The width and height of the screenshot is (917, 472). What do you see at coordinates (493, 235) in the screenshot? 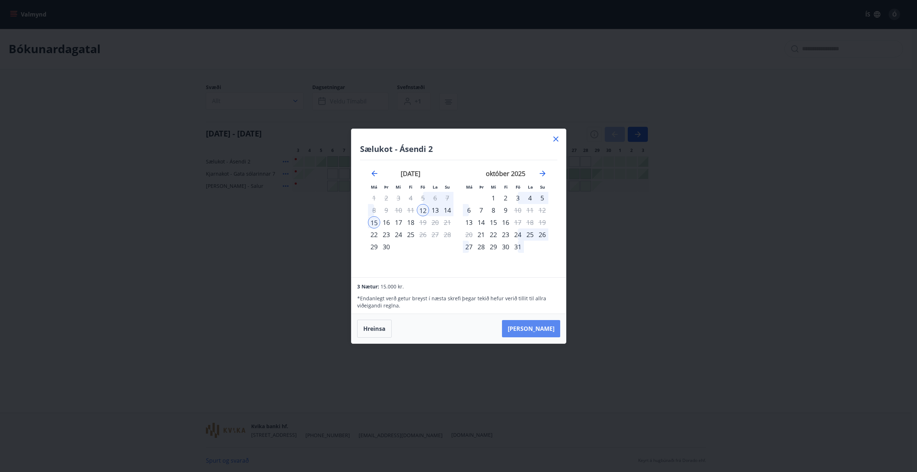
I see `td: Choose miðvikudagur, 22. október 2025 as your check-in date. It’s available.` at bounding box center [493, 235].